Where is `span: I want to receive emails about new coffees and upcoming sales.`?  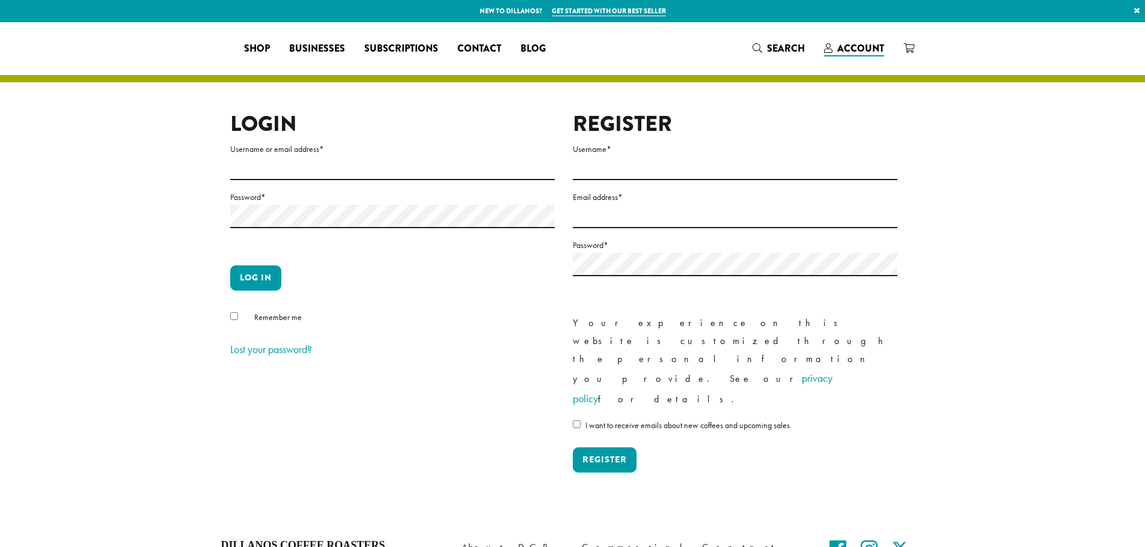 span: I want to receive emails about new coffees and upcoming sales. is located at coordinates (688, 425).